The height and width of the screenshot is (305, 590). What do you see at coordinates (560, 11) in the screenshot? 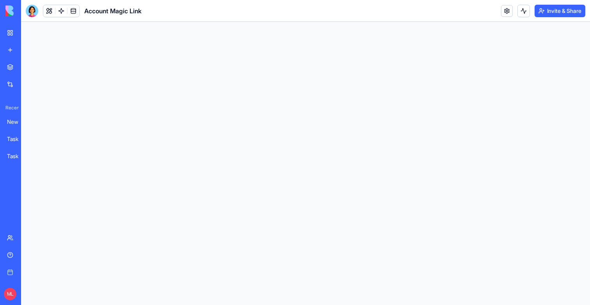
I see `button: Invite & Share` at bounding box center [560, 11].